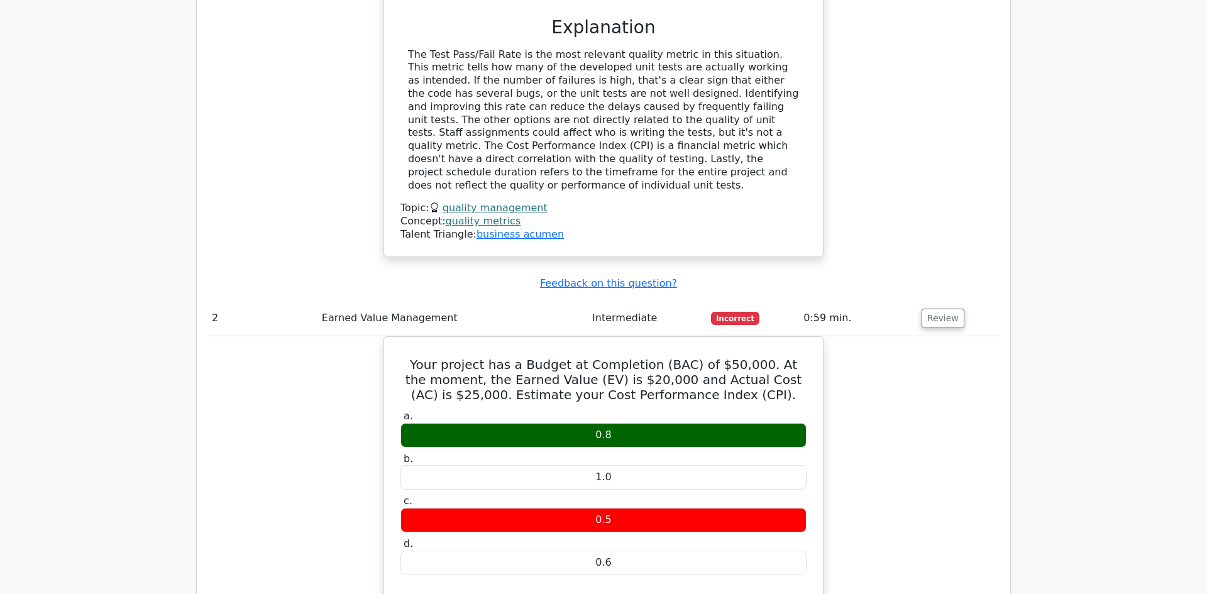  Describe the element at coordinates (604, 477) in the screenshot. I see `div: 1.0` at that location.